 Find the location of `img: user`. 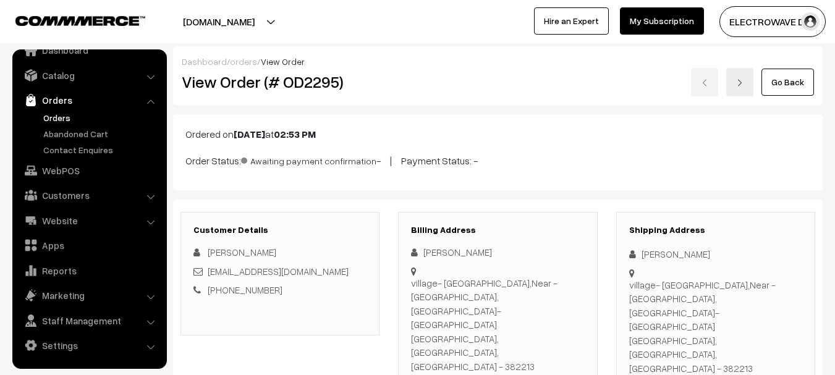

img: user is located at coordinates (810, 22).